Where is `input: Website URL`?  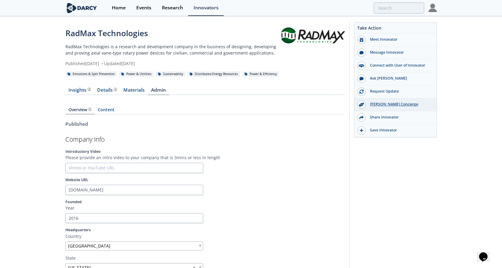 input: Website URL is located at coordinates (134, 190).